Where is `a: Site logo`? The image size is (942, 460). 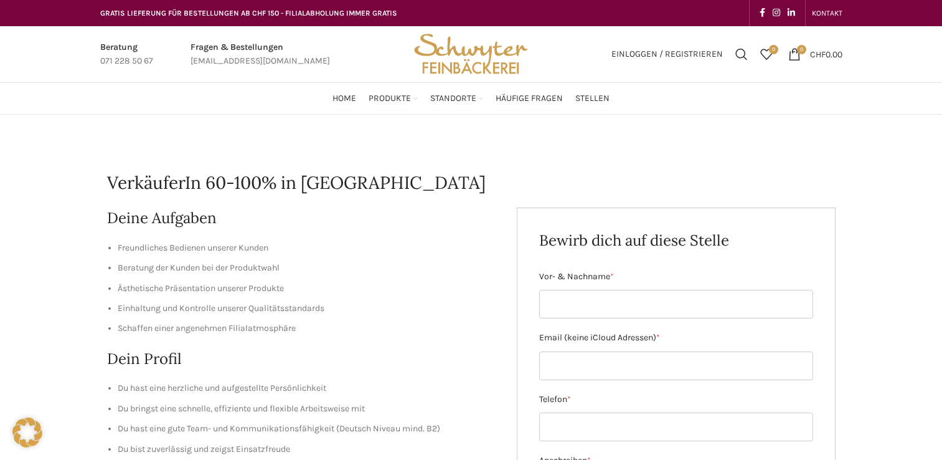
a: Site logo is located at coordinates (471, 53).